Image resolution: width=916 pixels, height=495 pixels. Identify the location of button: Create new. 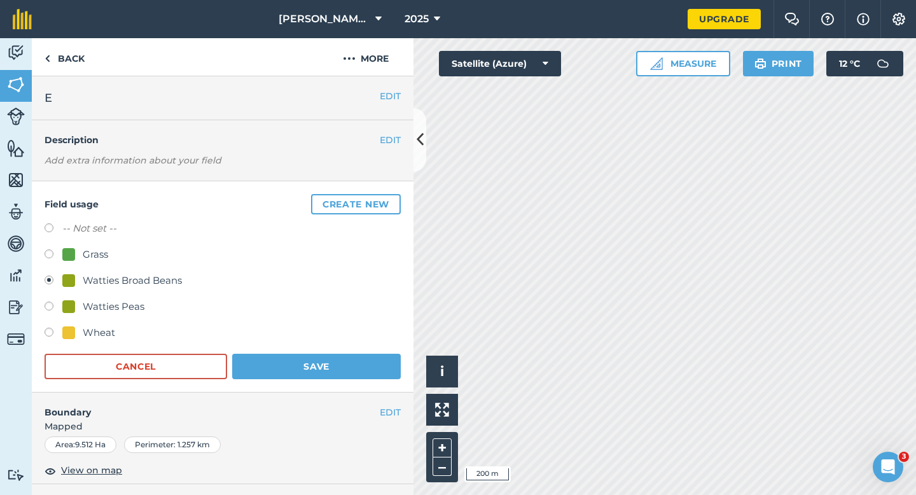
(355, 204).